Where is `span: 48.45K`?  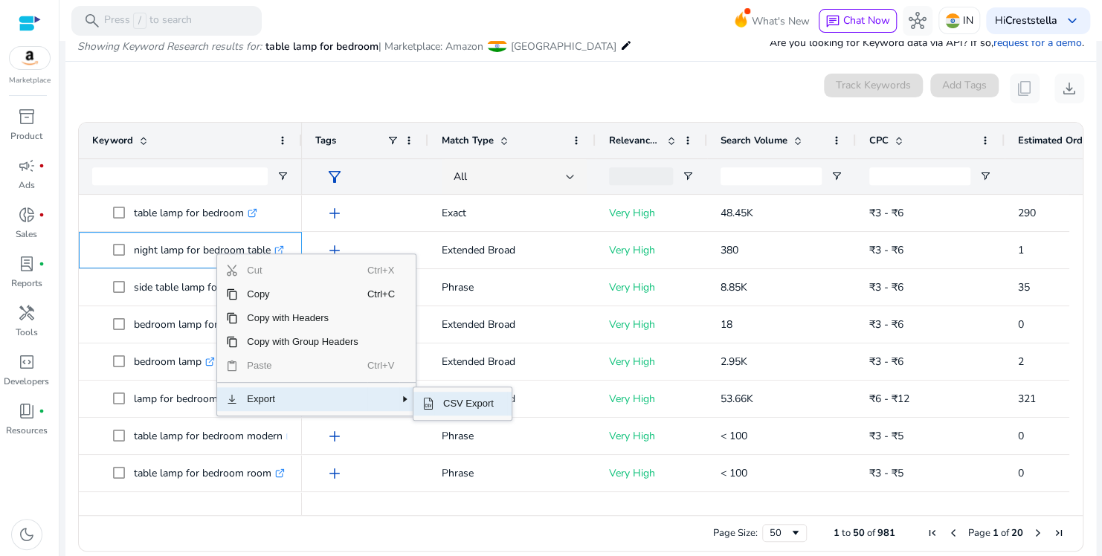
span: 48.45K is located at coordinates (737, 213).